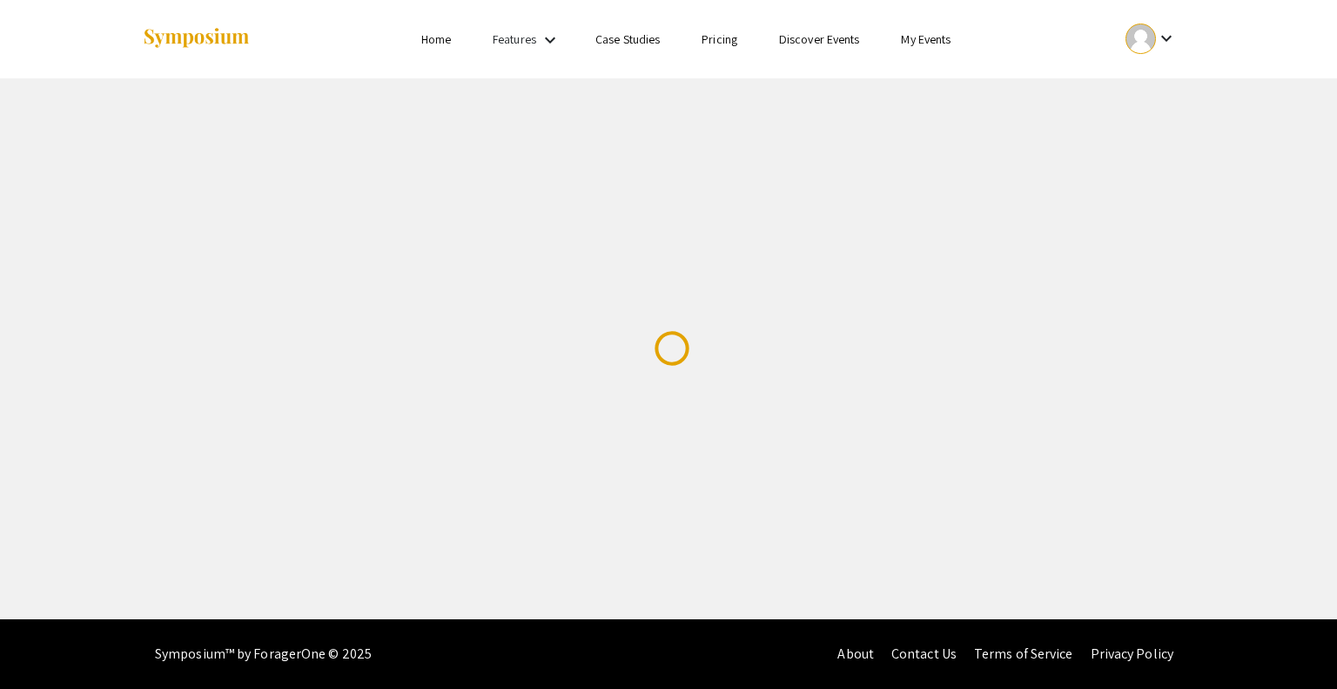  What do you see at coordinates (550, 40) in the screenshot?
I see `mat-icon: Expand Features list` at bounding box center [550, 40].